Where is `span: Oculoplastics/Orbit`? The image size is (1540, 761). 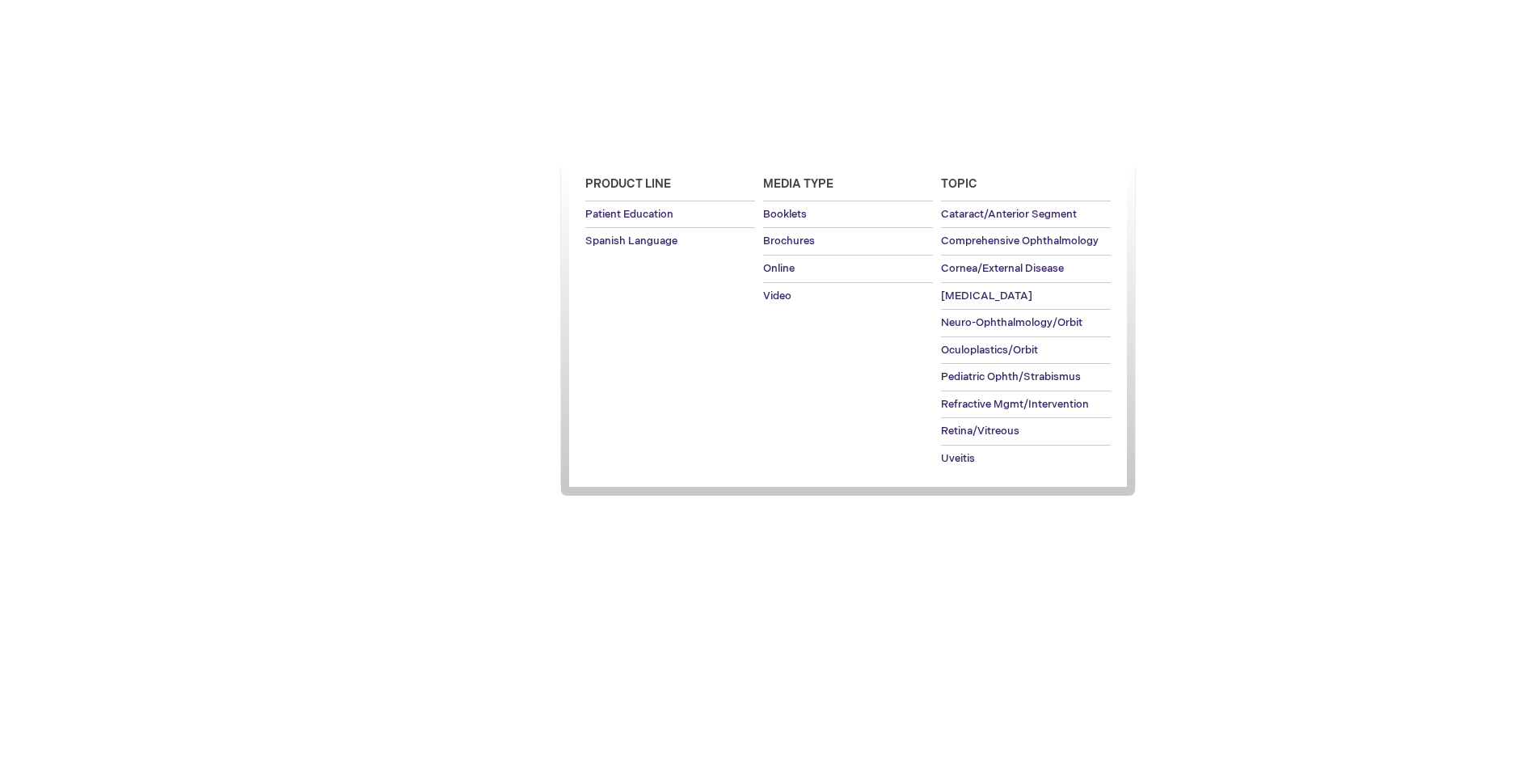
span: Oculoplastics/Orbit is located at coordinates (989, 350).